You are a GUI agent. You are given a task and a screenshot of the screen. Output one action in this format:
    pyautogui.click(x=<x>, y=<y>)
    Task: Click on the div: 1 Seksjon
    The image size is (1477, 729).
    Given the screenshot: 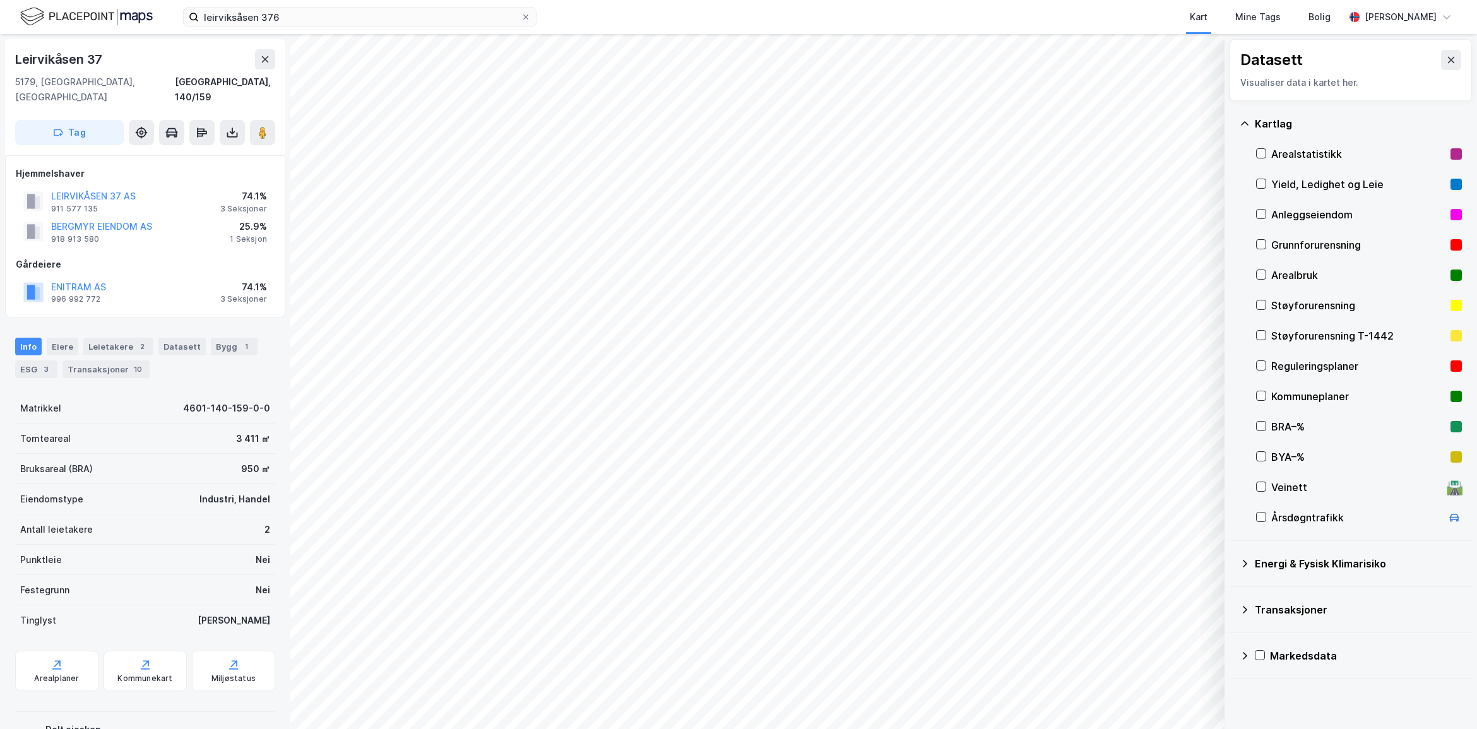 What is the action you would take?
    pyautogui.click(x=248, y=239)
    